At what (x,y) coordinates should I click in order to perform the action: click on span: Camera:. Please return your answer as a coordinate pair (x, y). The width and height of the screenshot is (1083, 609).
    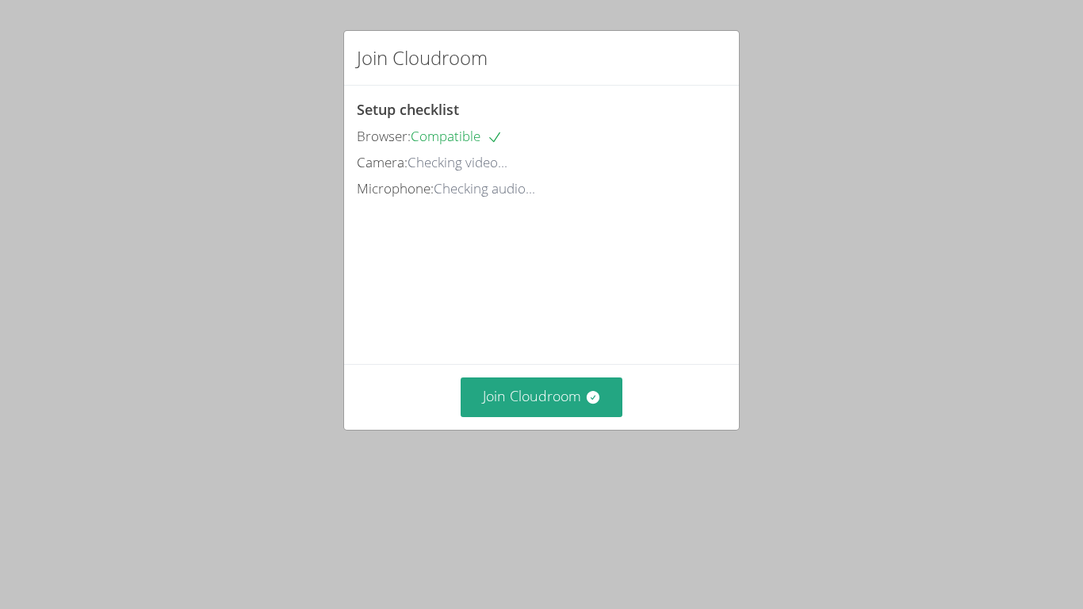
    Looking at the image, I should click on (382, 162).